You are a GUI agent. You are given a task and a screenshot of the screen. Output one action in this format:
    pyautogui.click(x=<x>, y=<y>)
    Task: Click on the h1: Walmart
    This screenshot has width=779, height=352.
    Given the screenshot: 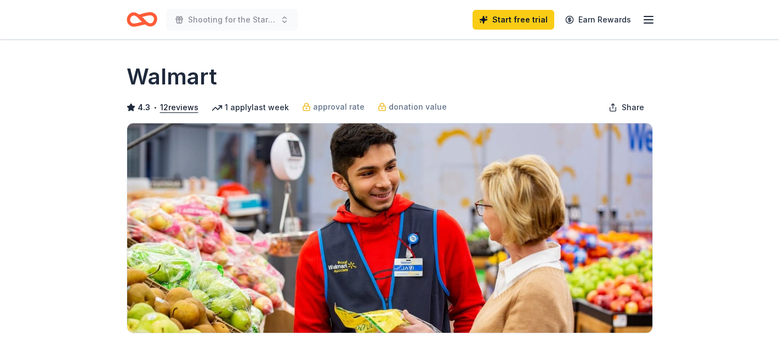 What is the action you would take?
    pyautogui.click(x=172, y=77)
    